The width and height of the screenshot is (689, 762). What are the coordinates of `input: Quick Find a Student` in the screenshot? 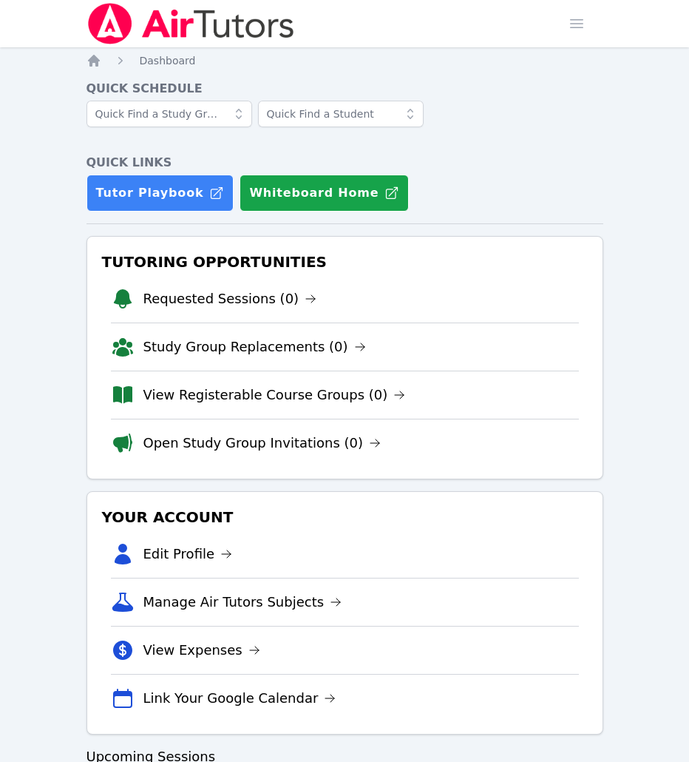 It's located at (341, 114).